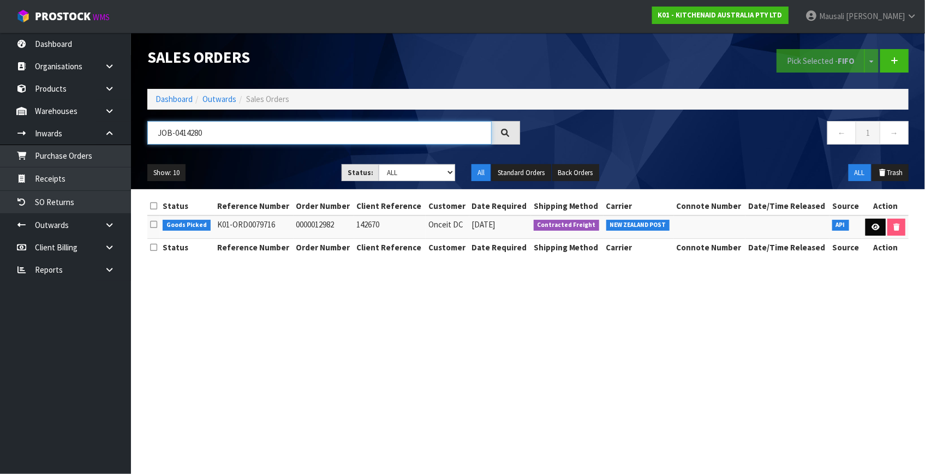  I want to click on span: ProStock, so click(63, 16).